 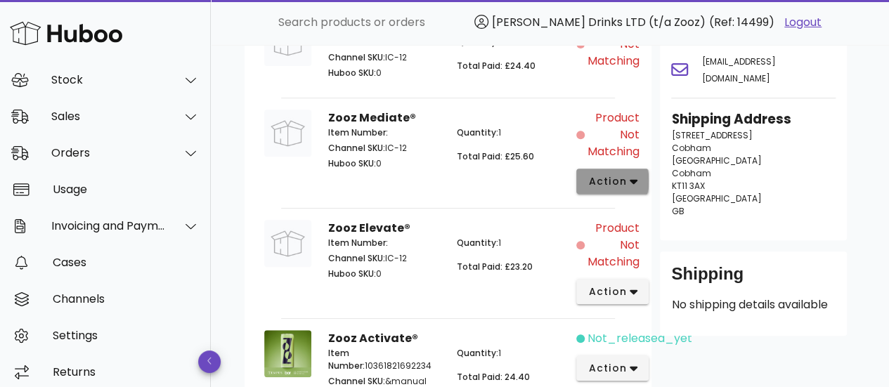 What do you see at coordinates (108, 79) in the screenshot?
I see `div: Stock` at bounding box center [108, 79].